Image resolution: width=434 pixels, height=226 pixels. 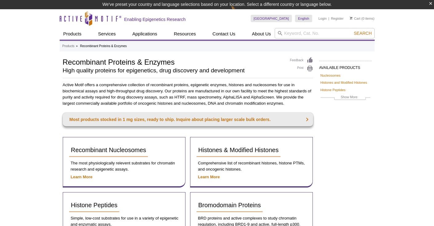 What do you see at coordinates (109, 150) in the screenshot?
I see `a: Recombinant Nucleosomes` at bounding box center [109, 150].